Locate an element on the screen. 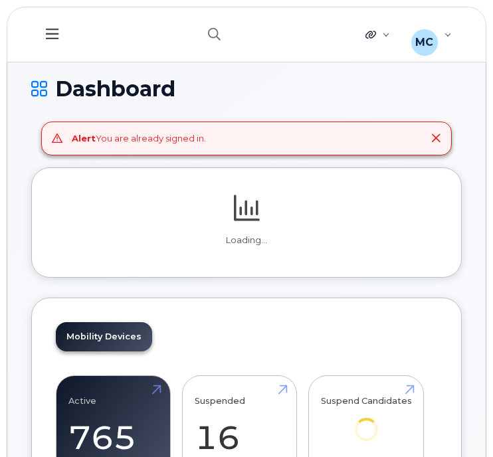 The height and width of the screenshot is (457, 493). div: You are already signed in. is located at coordinates (139, 138).